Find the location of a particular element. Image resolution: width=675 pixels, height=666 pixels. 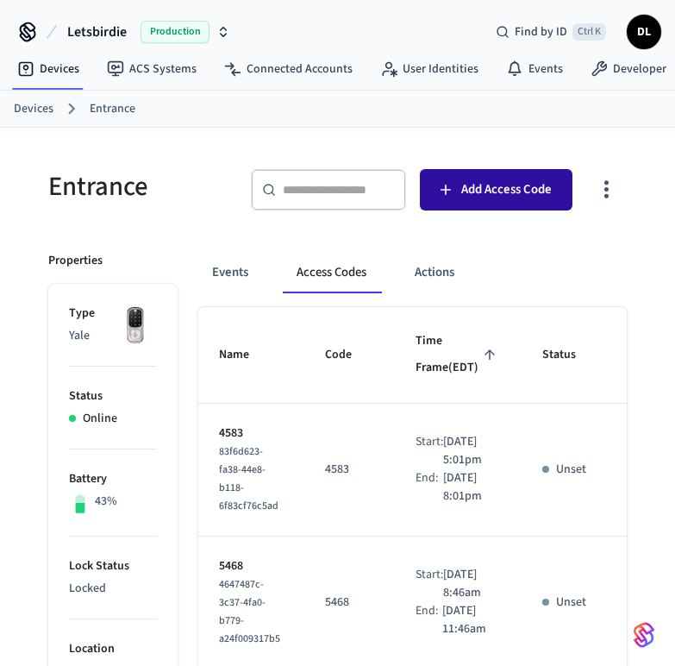

span: Find by ID is located at coordinates (541, 32).